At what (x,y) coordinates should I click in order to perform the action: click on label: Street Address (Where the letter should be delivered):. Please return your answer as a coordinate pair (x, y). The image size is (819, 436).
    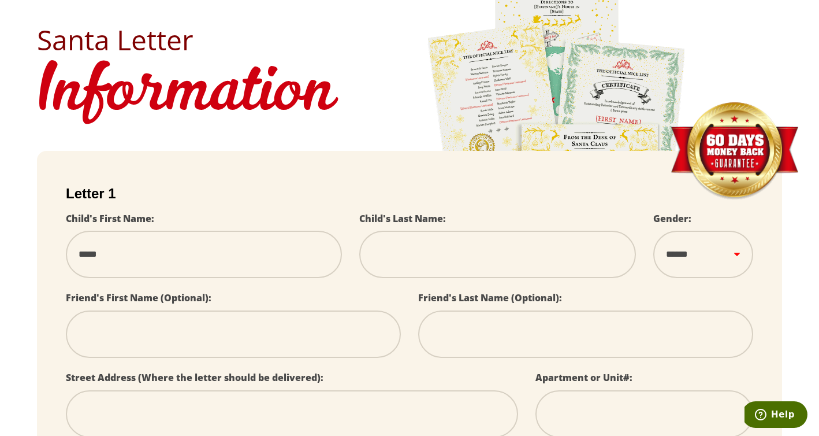
    Looking at the image, I should click on (195, 377).